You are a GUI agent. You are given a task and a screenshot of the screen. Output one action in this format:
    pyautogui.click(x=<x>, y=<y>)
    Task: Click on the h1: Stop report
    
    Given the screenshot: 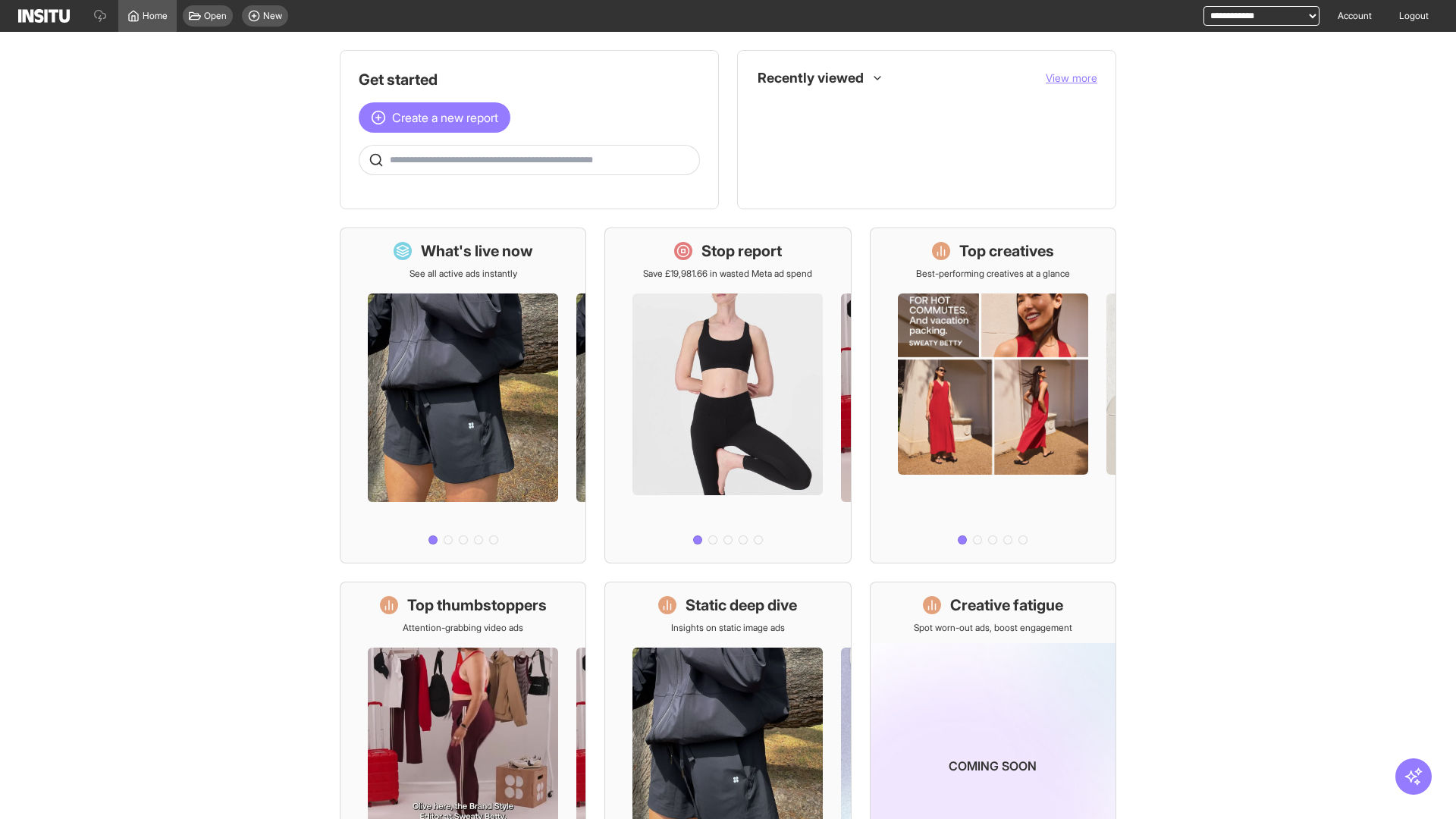 What is the action you would take?
    pyautogui.click(x=742, y=251)
    